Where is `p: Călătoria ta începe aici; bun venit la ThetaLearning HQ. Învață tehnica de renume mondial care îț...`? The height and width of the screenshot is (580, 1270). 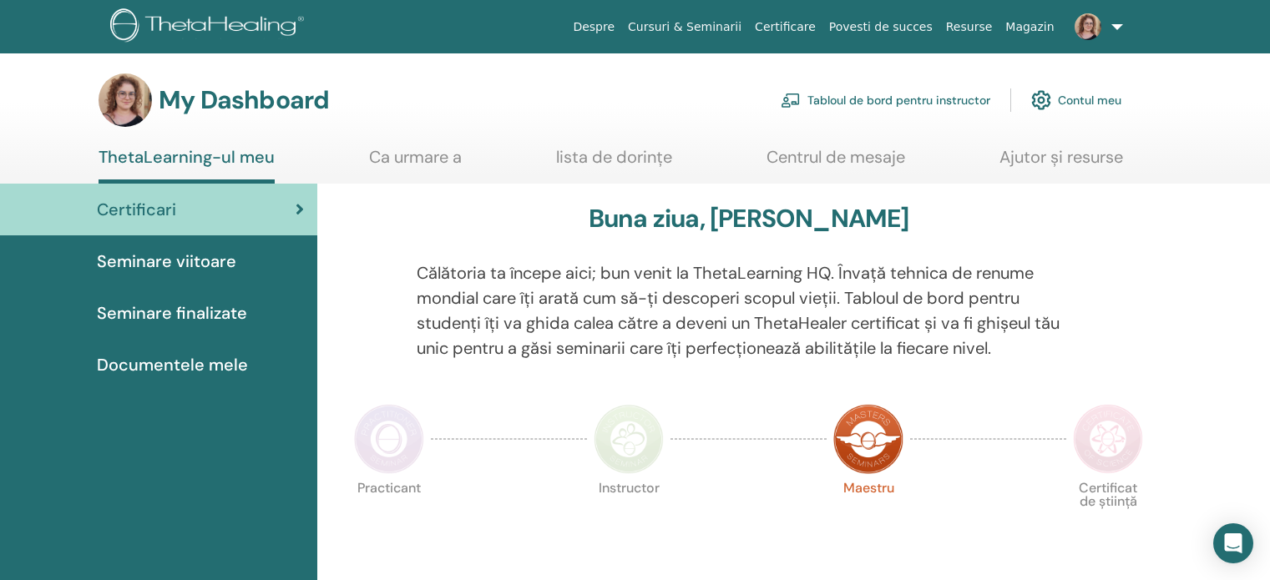
p: Călătoria ta începe aici; bun venit la ThetaLearning HQ. Învață tehnica de renume mondial care îț... is located at coordinates (749, 310).